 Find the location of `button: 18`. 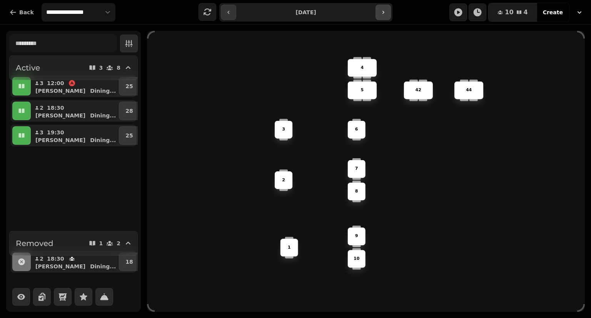

button: 18 is located at coordinates (129, 261).